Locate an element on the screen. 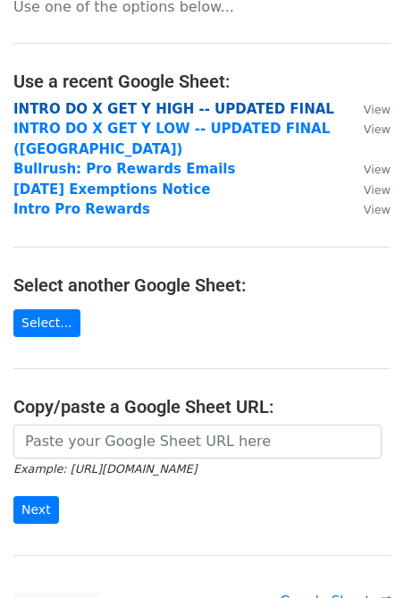 The height and width of the screenshot is (598, 404). a: Select... is located at coordinates (46, 323).